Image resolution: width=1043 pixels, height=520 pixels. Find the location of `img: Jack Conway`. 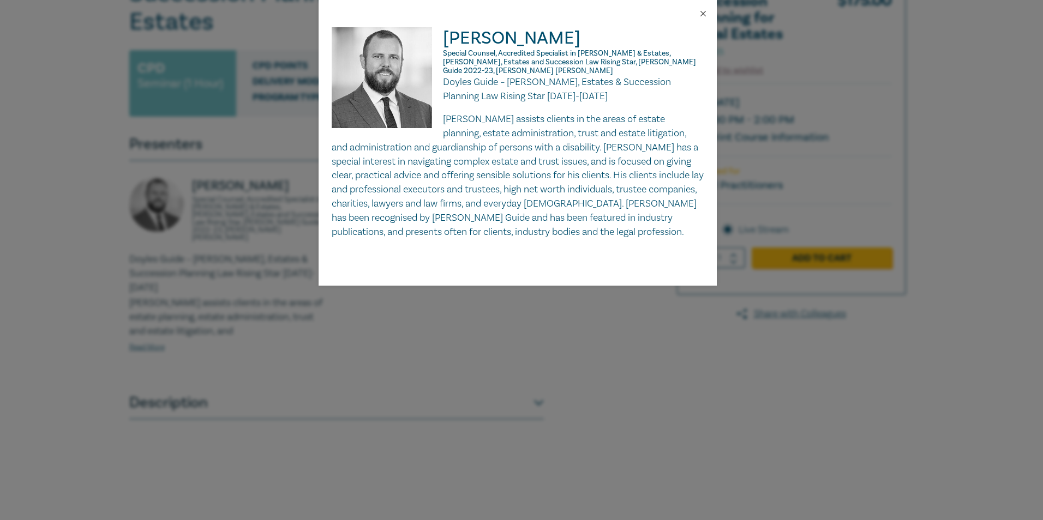

img: Jack Conway is located at coordinates (387, 83).